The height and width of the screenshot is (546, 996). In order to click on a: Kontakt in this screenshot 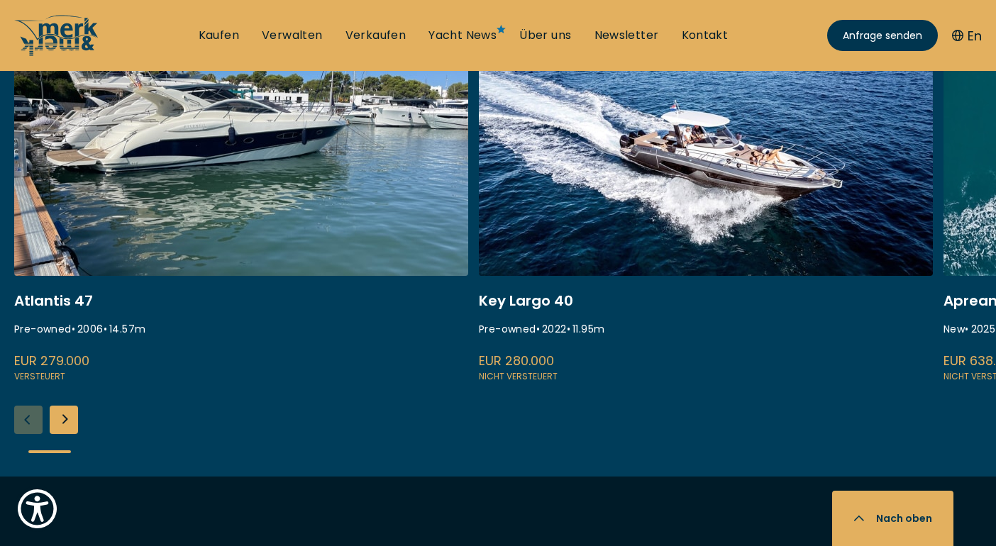, I will do `click(705, 35)`.